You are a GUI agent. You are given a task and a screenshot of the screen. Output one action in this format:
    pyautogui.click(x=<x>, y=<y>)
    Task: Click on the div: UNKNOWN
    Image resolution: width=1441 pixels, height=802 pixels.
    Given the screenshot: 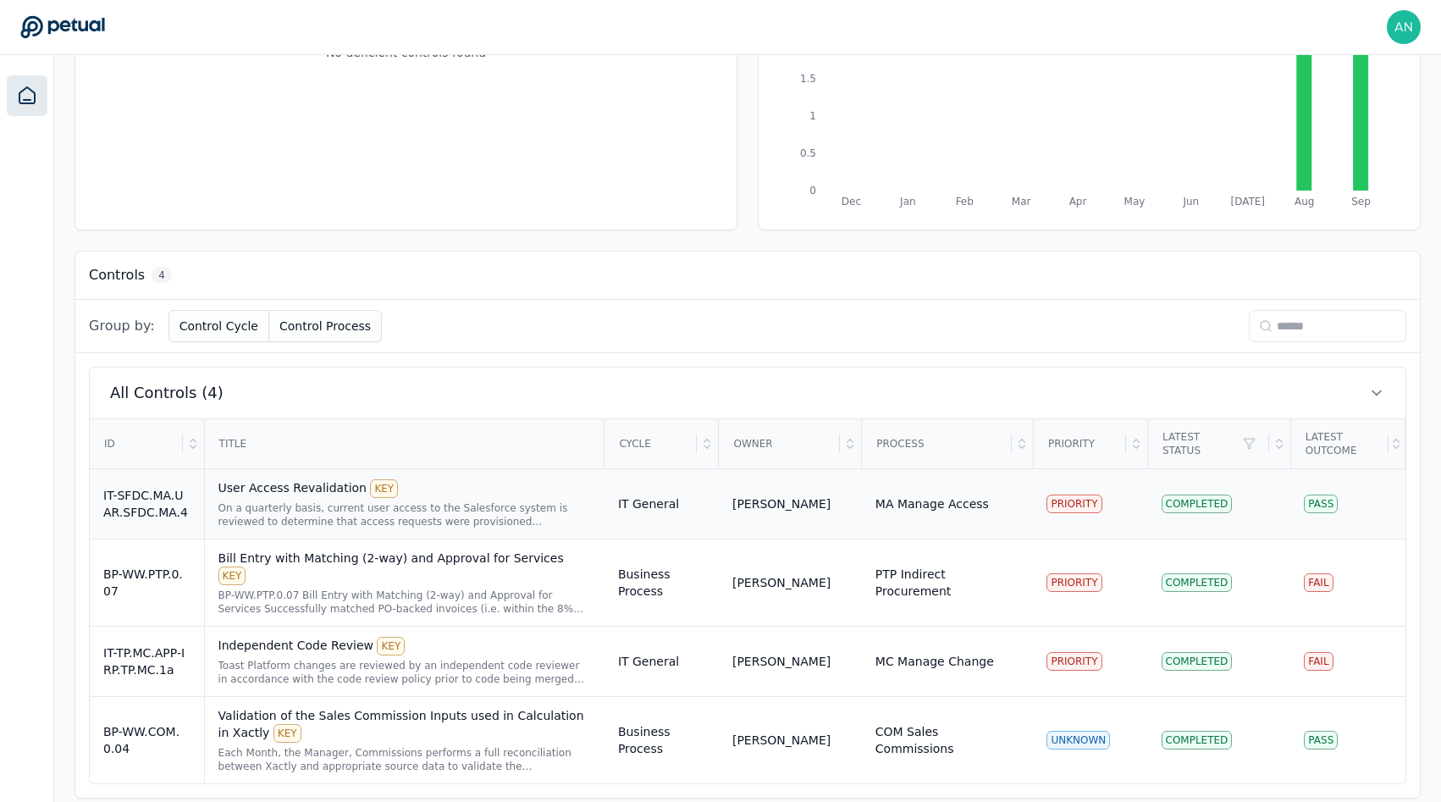 What is the action you would take?
    pyautogui.click(x=1078, y=740)
    